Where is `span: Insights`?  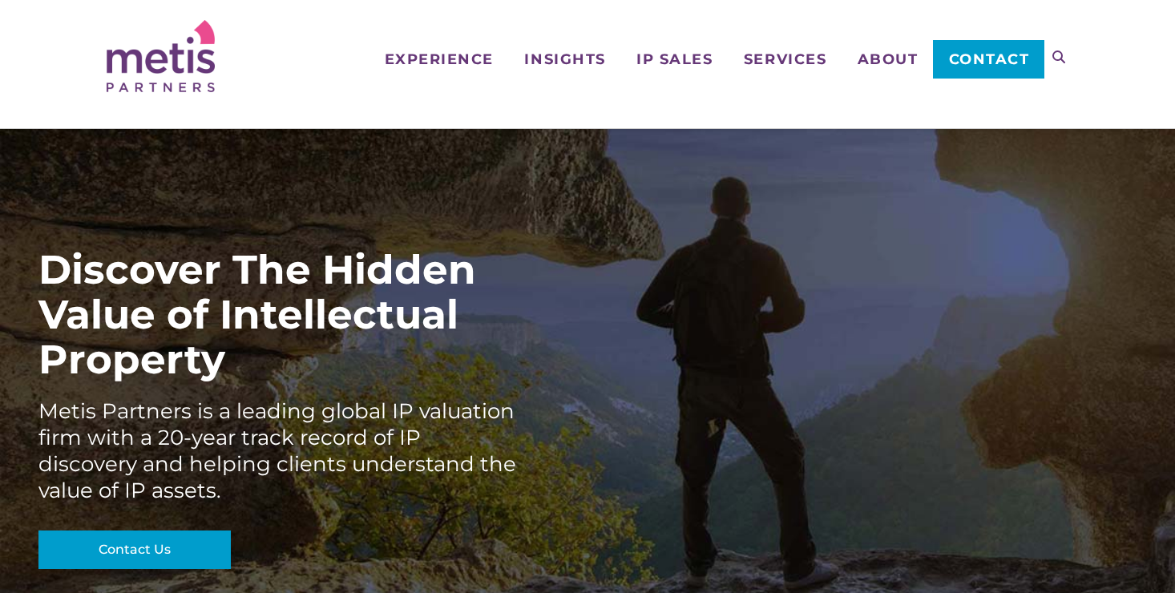
span: Insights is located at coordinates (564, 59).